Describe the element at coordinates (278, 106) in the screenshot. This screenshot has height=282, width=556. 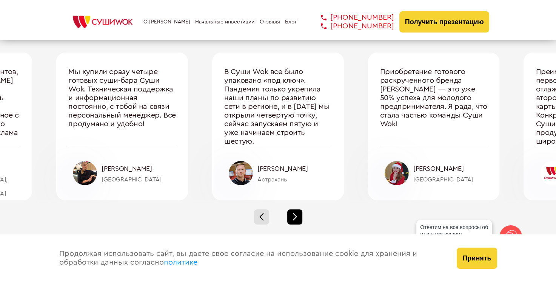
I see `div: В Суши Wok все было упаковано «под ключ». Пандемия только укрепила наши планы по развитию сети в ...` at that location.